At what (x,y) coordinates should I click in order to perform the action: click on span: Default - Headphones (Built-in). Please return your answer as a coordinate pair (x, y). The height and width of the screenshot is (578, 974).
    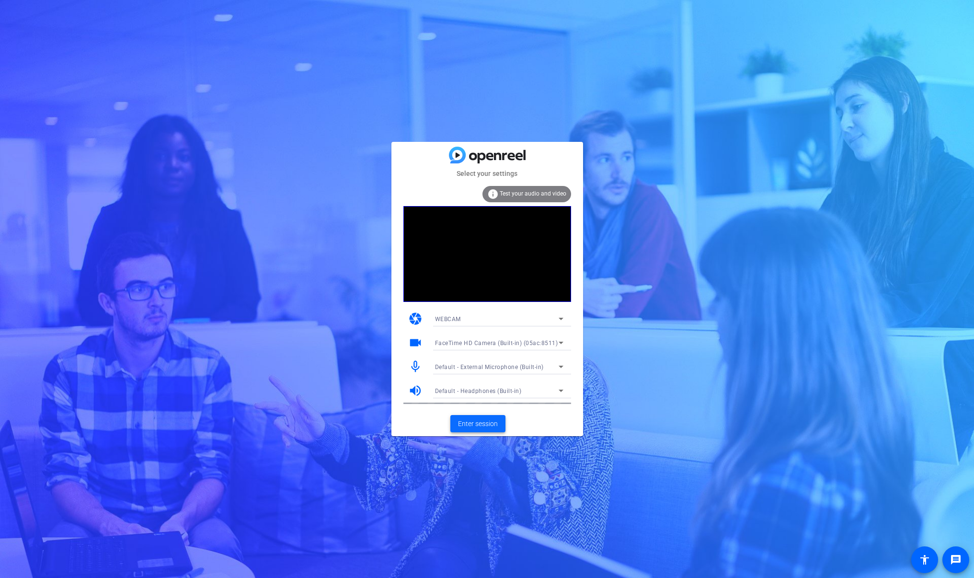
    Looking at the image, I should click on (478, 391).